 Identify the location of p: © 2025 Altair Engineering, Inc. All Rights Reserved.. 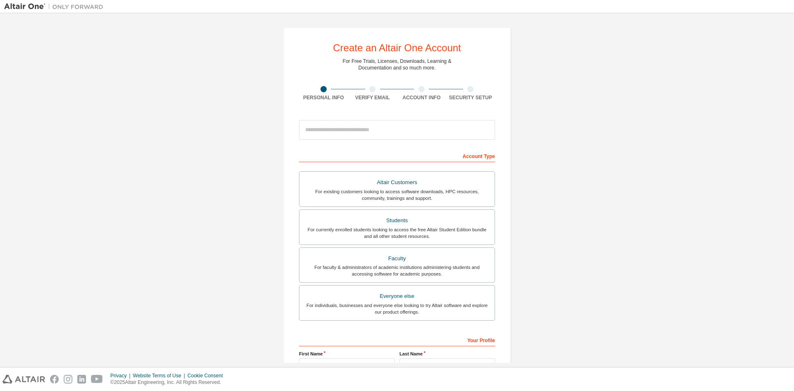
(169, 382).